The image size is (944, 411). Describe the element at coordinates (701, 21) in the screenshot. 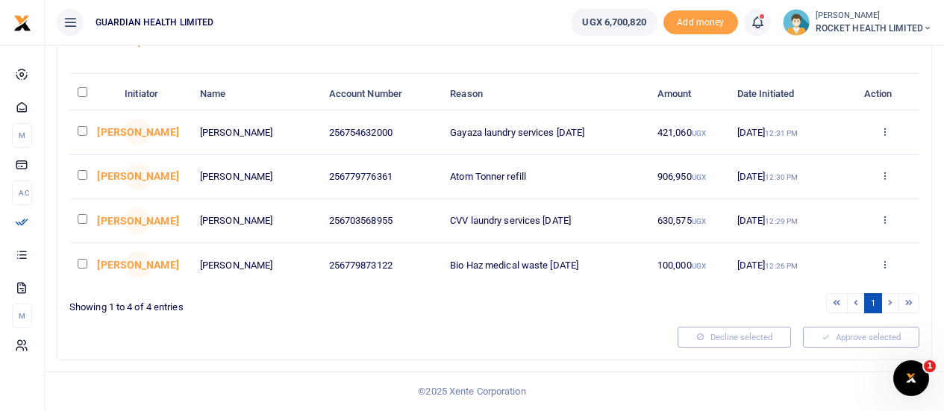

I see `a: Add money` at that location.